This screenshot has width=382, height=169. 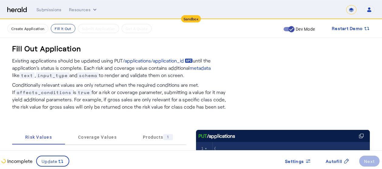 What do you see at coordinates (304, 29) in the screenshot?
I see `label: Dev Mode` at bounding box center [304, 29].